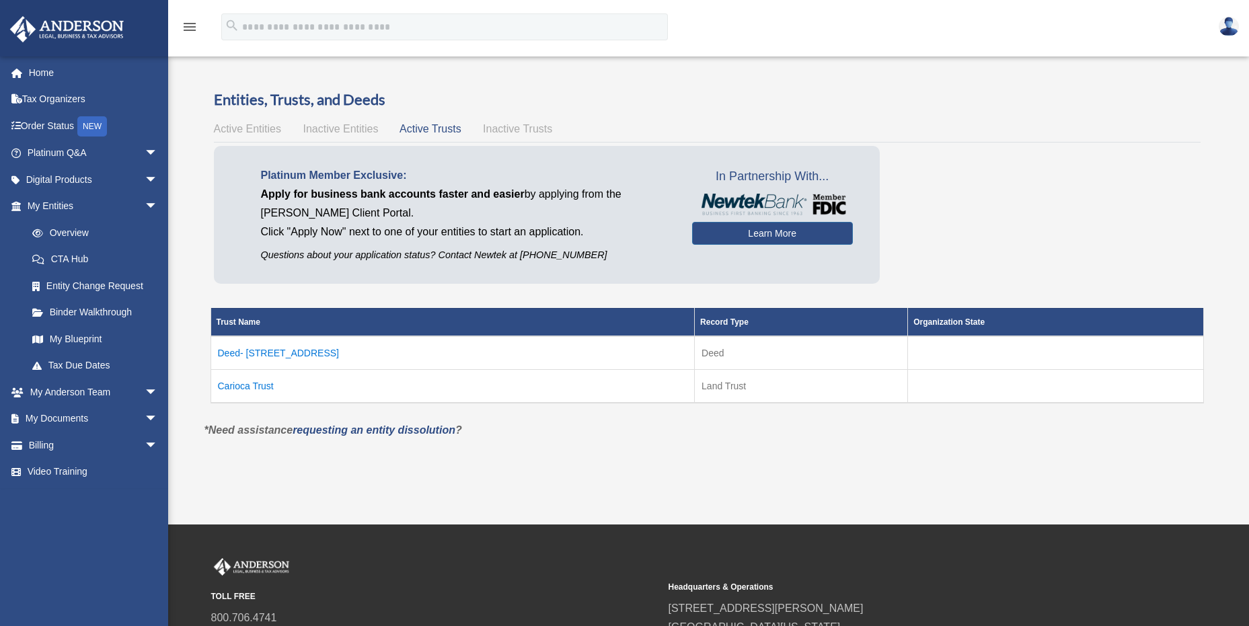 This screenshot has height=626, width=1249. Describe the element at coordinates (190, 29) in the screenshot. I see `a: menu` at that location.